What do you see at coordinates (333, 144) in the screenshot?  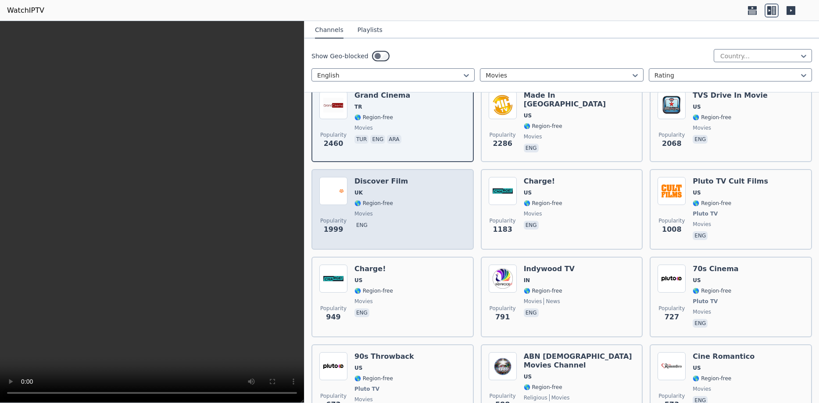 I see `span: 2460` at bounding box center [333, 144].